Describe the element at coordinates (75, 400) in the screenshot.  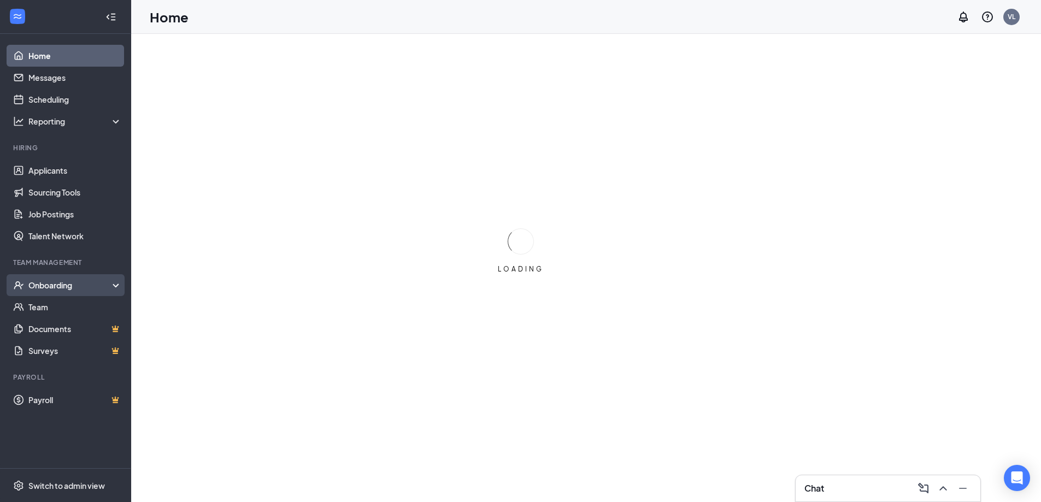
I see `a: PayrollCrown` at that location.